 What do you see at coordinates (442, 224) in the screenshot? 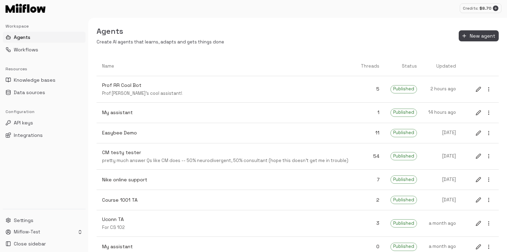
I see `a: a month ago` at bounding box center [442, 224].